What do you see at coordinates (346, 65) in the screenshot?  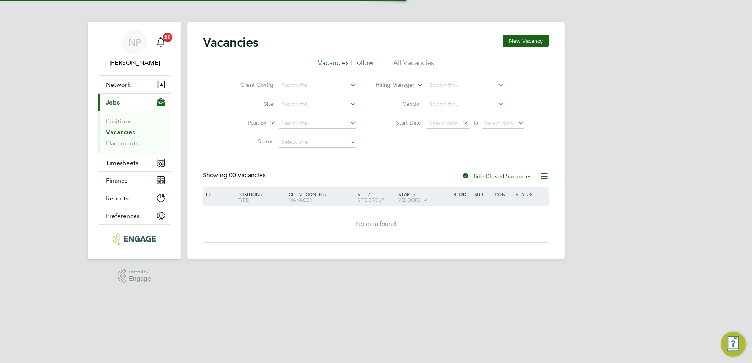 I see `li: Vacancies I follow` at bounding box center [346, 65].